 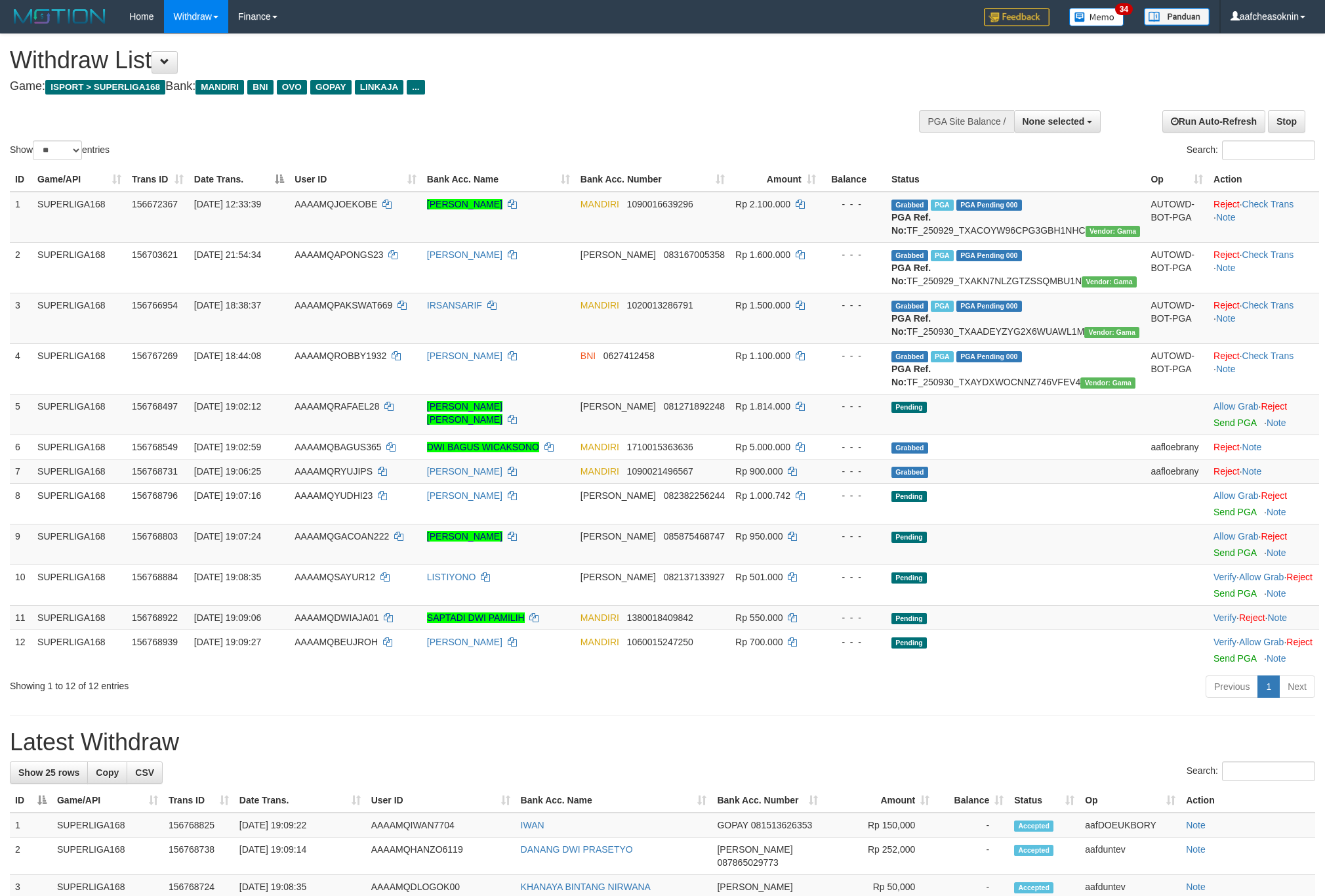 I want to click on span: AAAAMQYUDHI23, so click(x=333, y=496).